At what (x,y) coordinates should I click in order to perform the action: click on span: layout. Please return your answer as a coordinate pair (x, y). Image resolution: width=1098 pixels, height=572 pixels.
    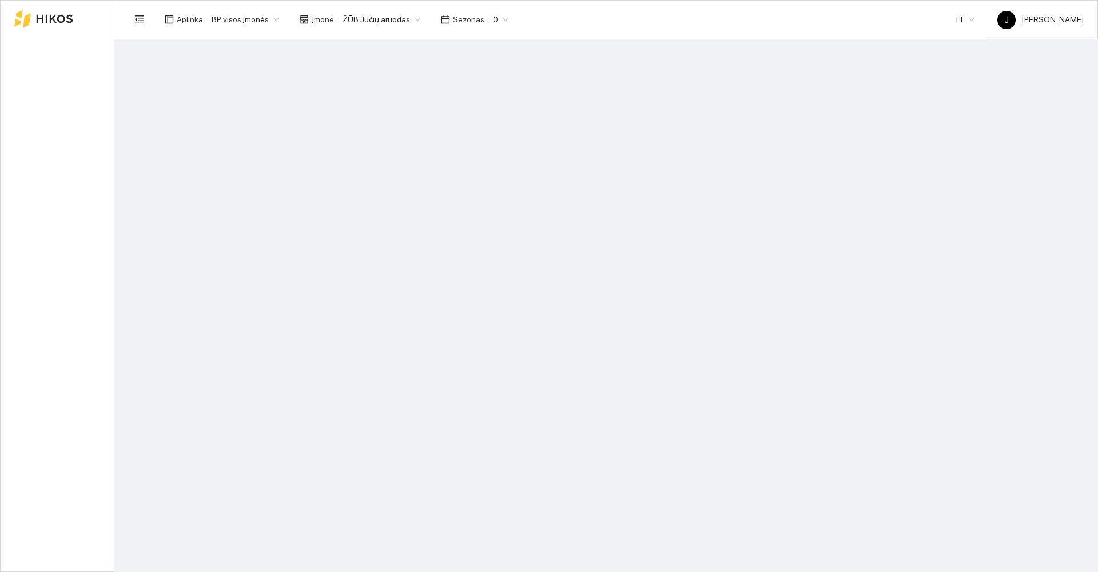
    Looking at the image, I should click on (169, 19).